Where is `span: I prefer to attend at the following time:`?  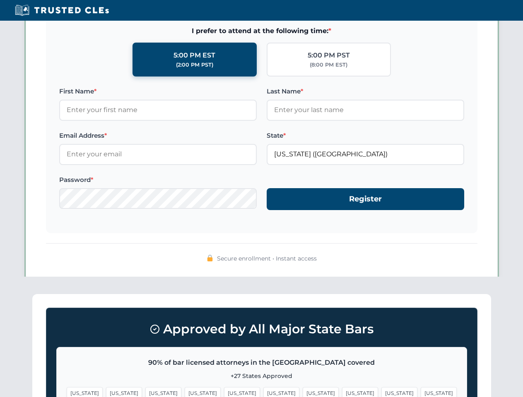
span: I prefer to attend at the following time: is located at coordinates (262, 31).